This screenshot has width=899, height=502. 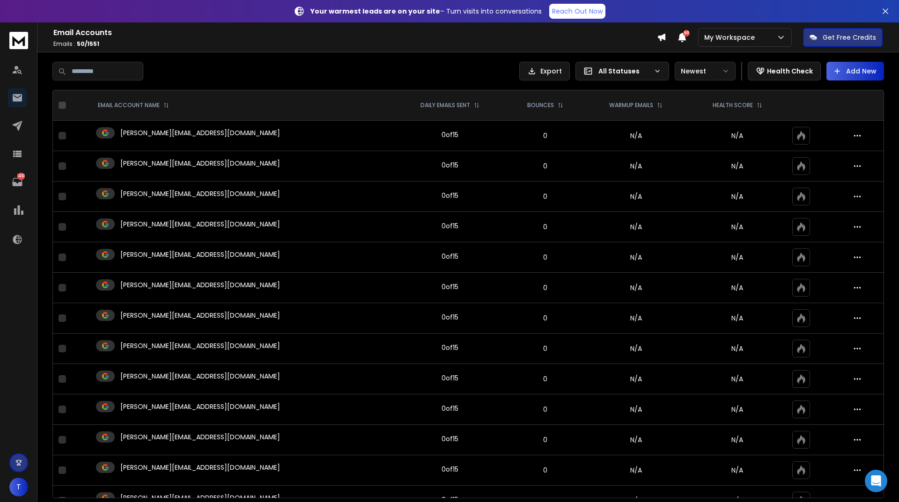 I want to click on button: Export, so click(x=545, y=71).